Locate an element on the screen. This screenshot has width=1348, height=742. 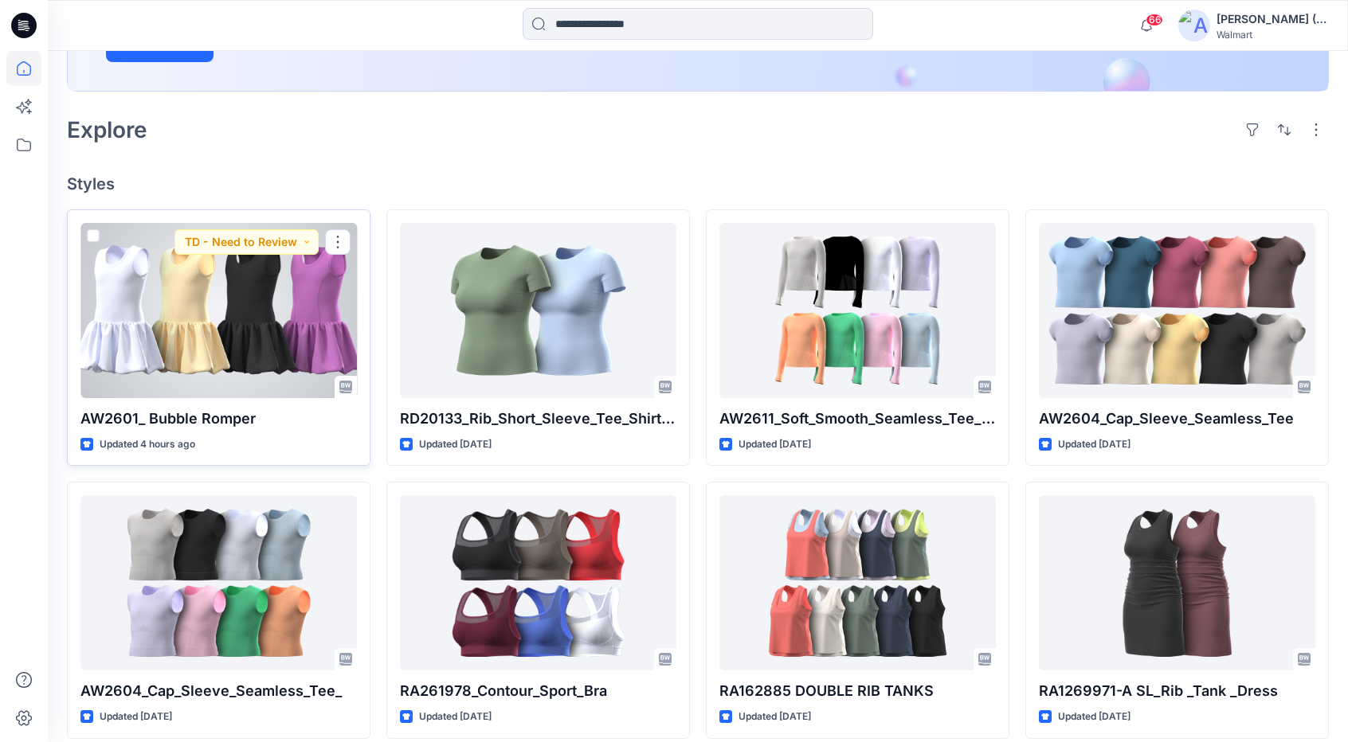
p: RA261978_Contour_Sport_Bra is located at coordinates (538, 691).